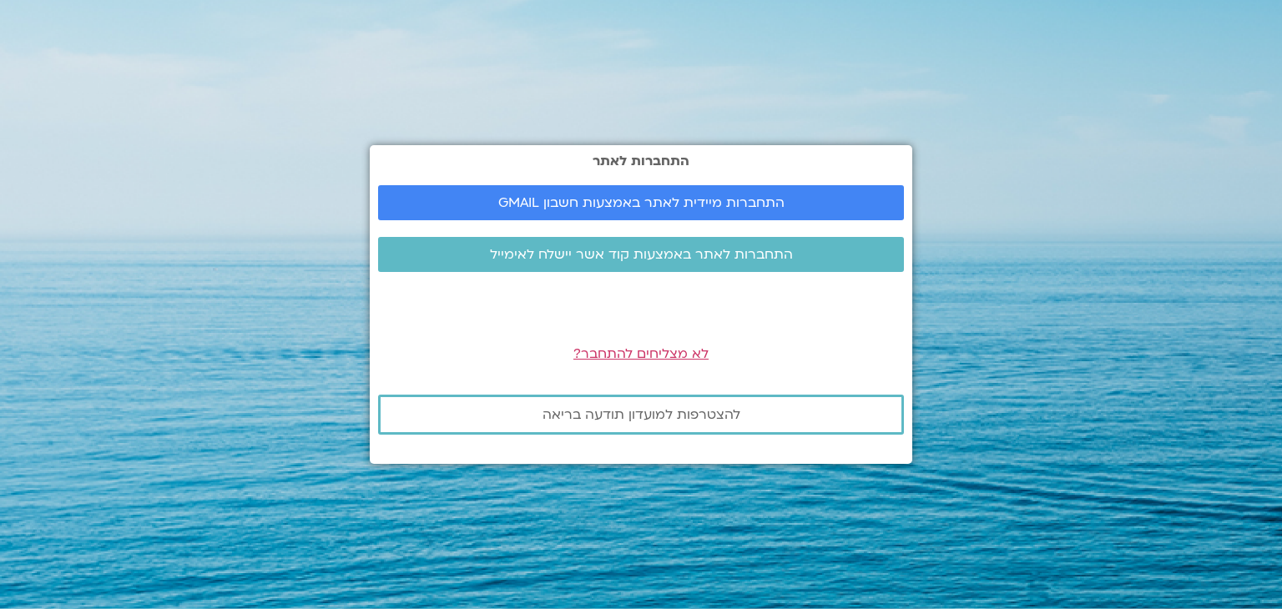  I want to click on span: התחברות מיידית לאתר באמצעות חשבון GMAIL, so click(641, 203).